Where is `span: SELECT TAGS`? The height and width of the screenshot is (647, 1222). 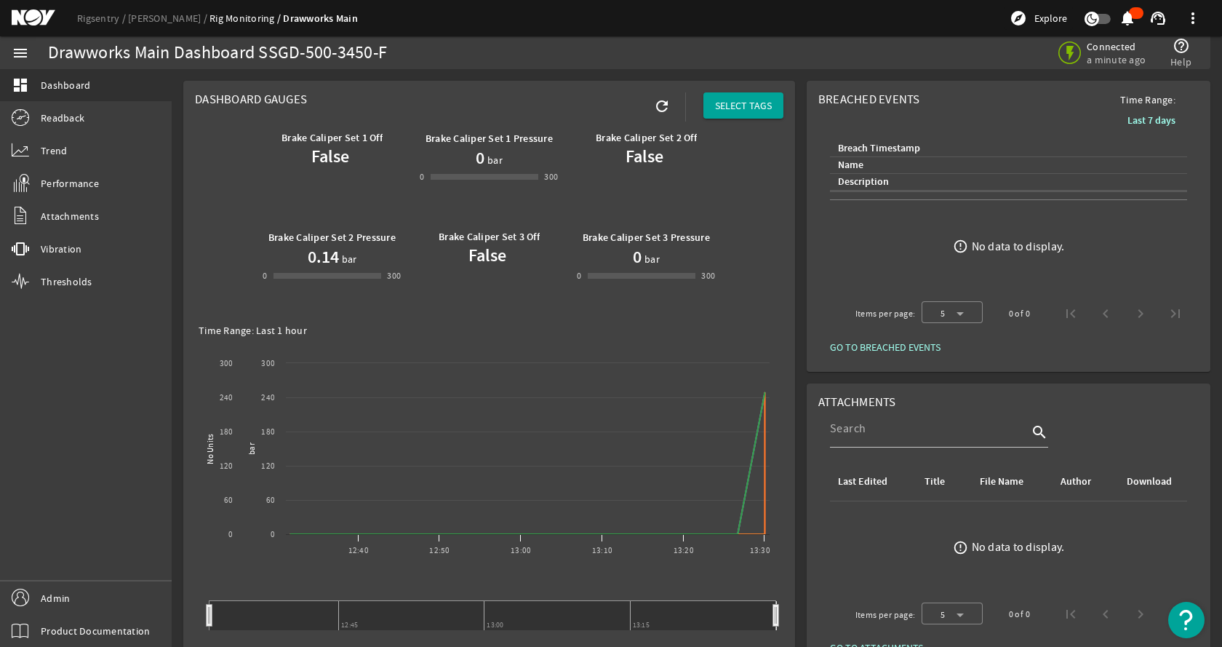 span: SELECT TAGS is located at coordinates (744, 106).